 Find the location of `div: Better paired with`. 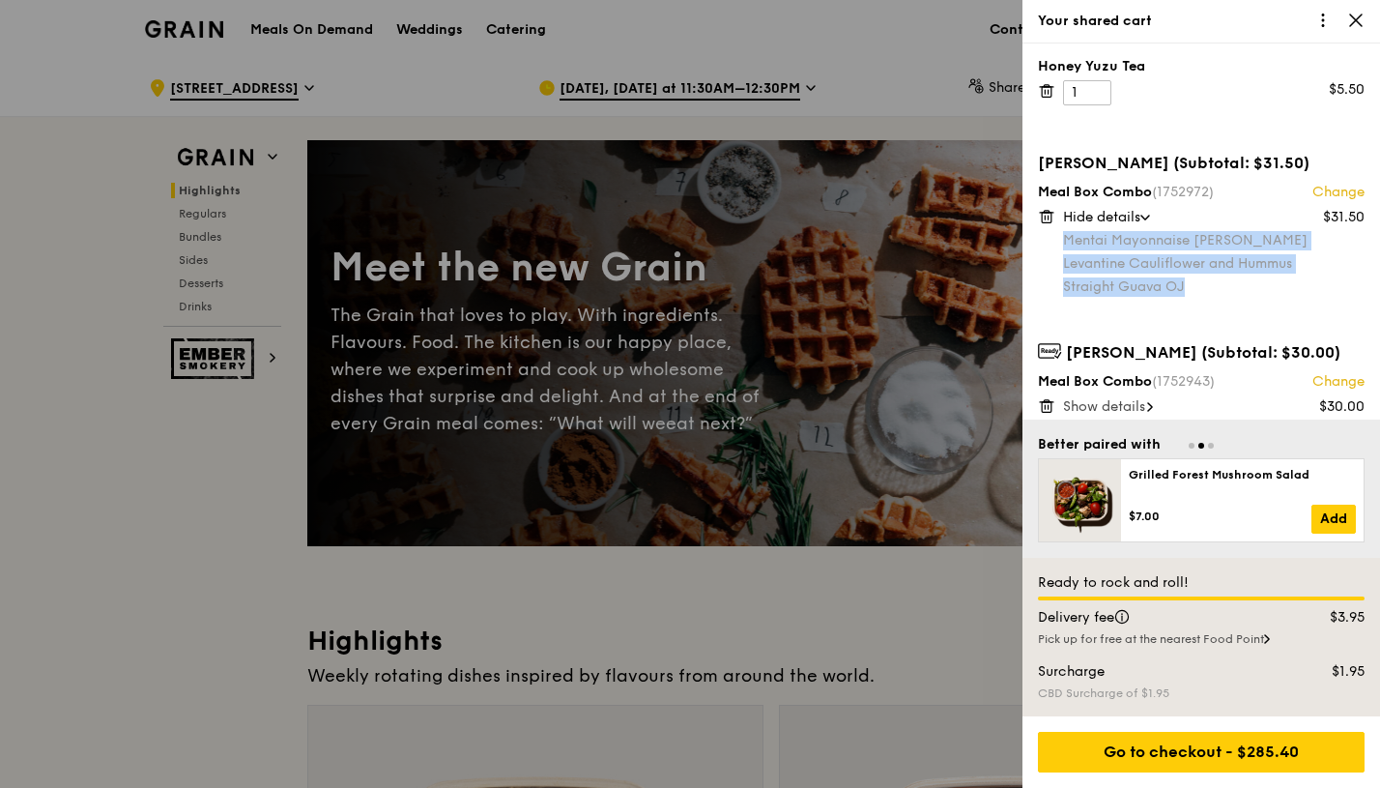

div: Better paired with is located at coordinates (1099, 445).